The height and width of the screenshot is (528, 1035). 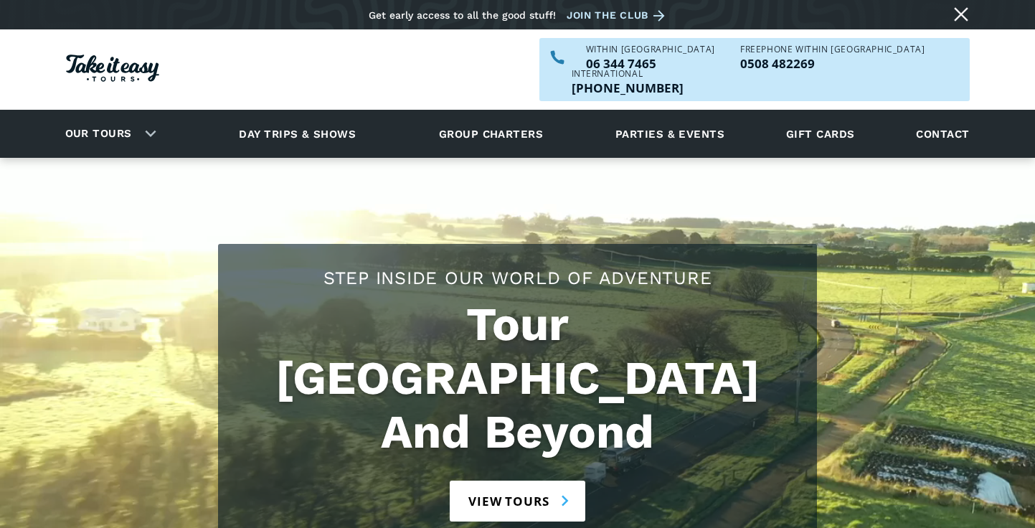 I want to click on a: Parties & events, so click(x=670, y=133).